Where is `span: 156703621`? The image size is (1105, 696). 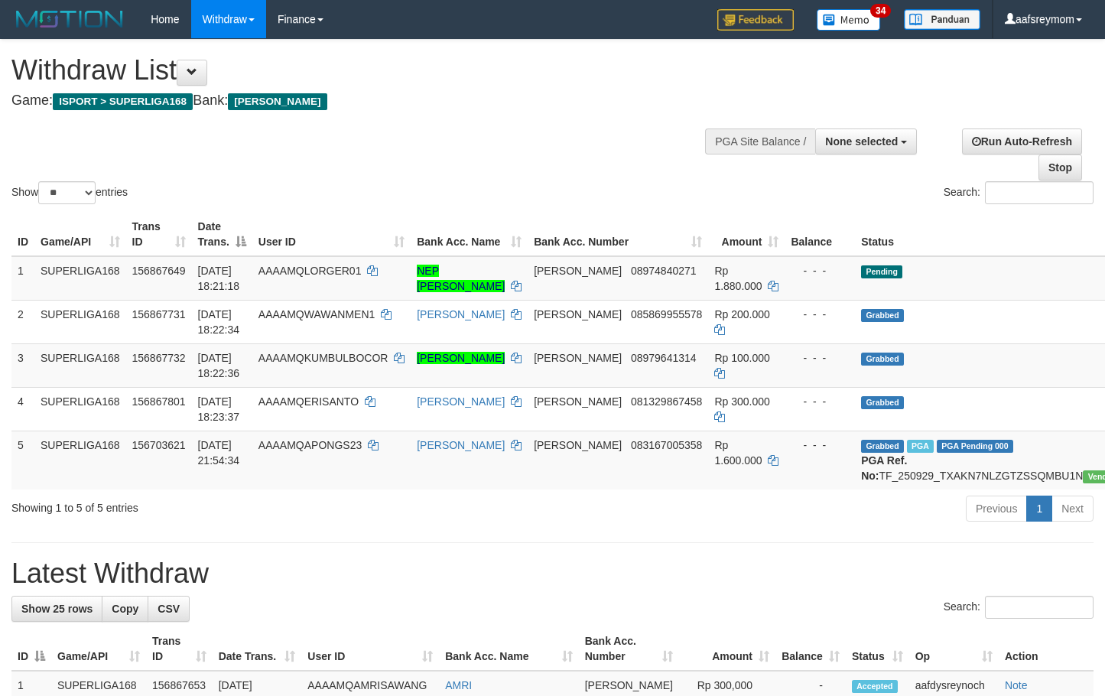
span: 156703621 is located at coordinates (159, 445).